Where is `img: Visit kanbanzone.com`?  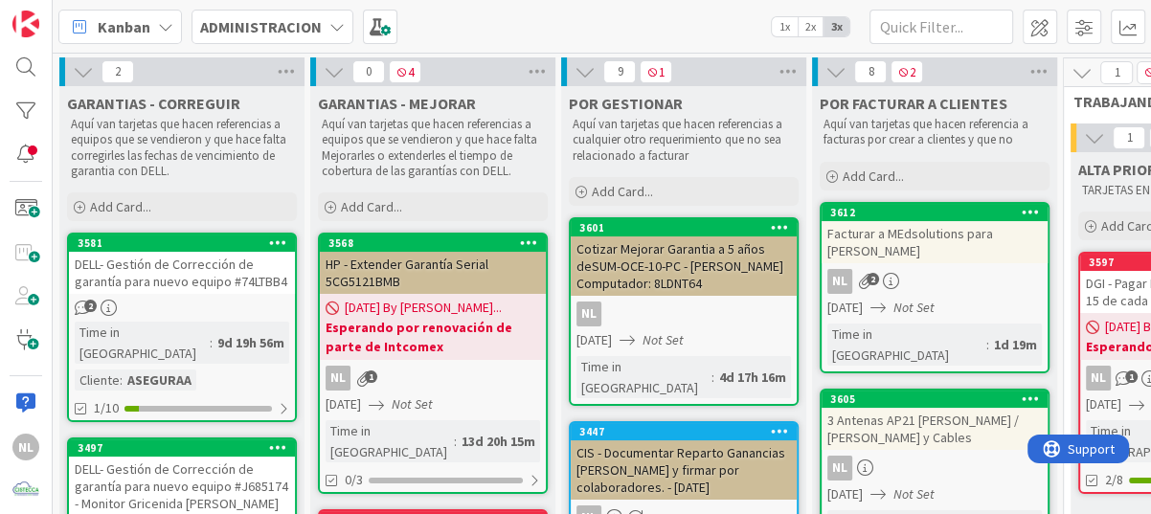
img: Visit kanbanzone.com is located at coordinates (26, 24).